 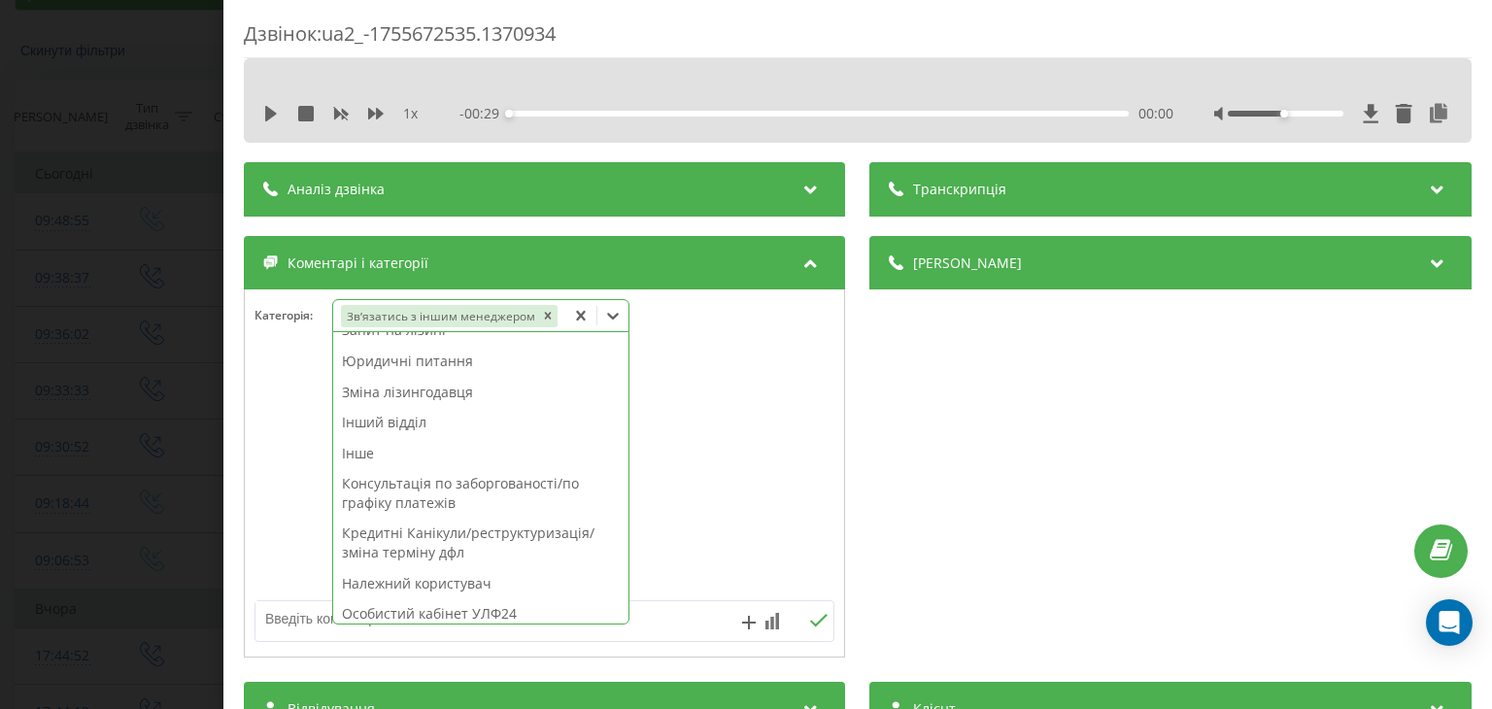 What do you see at coordinates (548, 316) in the screenshot?
I see `div: Remove Звʼязатись з іншим менеджером` at bounding box center [548, 316].